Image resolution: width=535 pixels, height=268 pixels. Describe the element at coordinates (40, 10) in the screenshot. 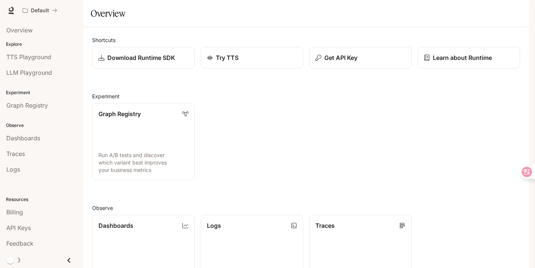

I see `p: Default` at that location.